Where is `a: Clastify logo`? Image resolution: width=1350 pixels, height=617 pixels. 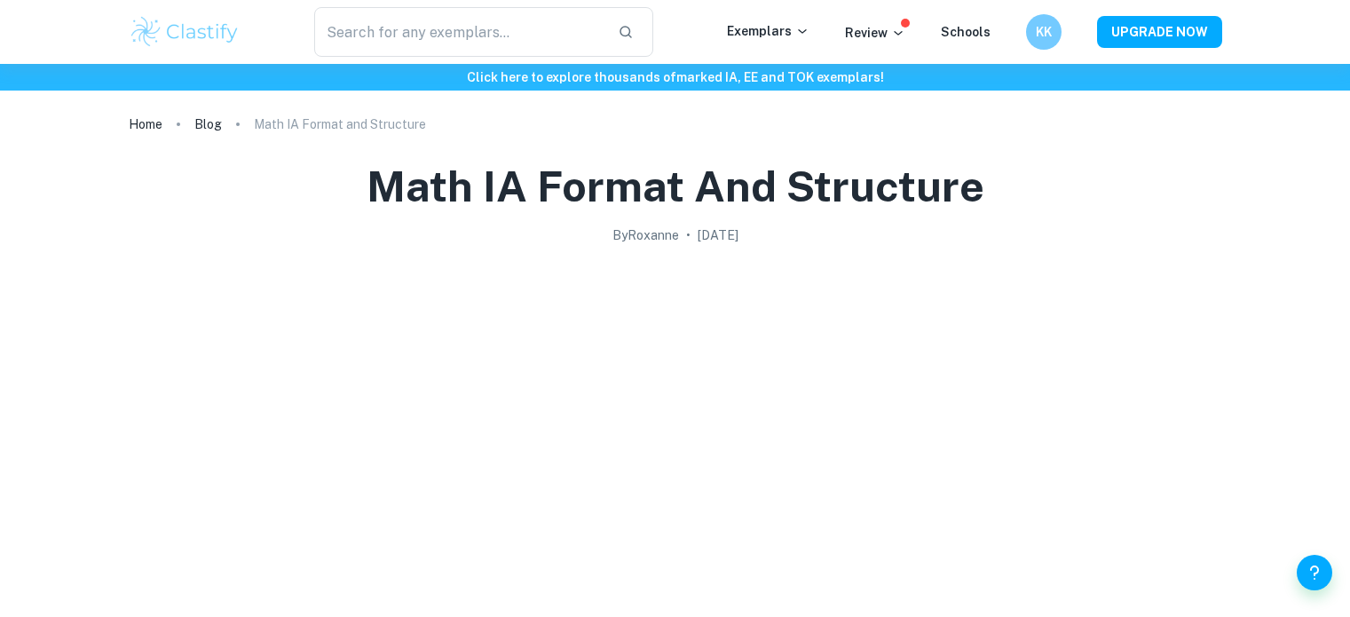
a: Clastify logo is located at coordinates (185, 32).